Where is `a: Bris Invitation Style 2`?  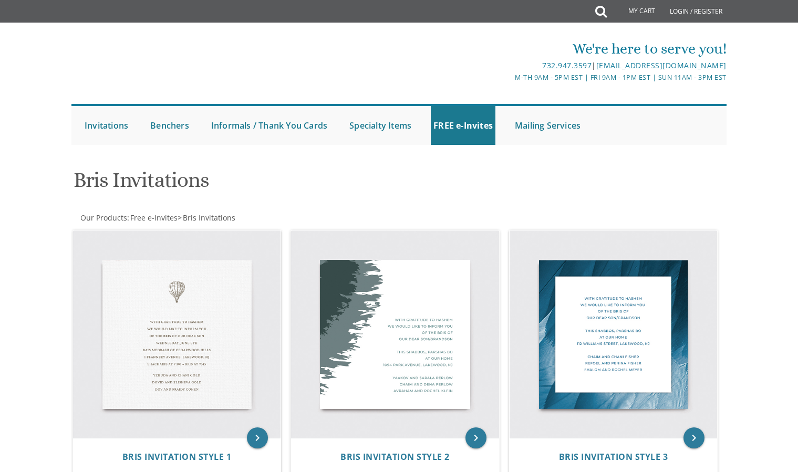
a: Bris Invitation Style 2 is located at coordinates (395, 457).